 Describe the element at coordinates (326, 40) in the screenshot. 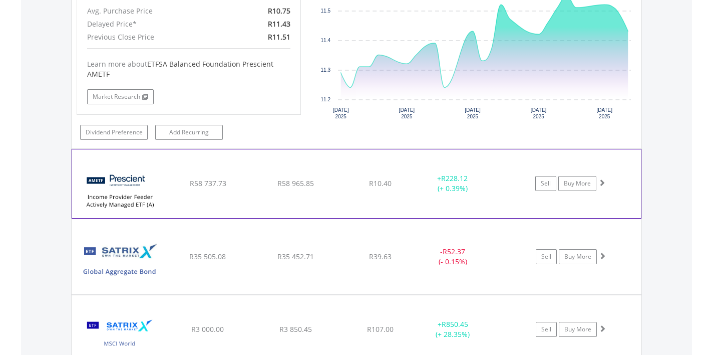

I see `text: 11.4` at that location.